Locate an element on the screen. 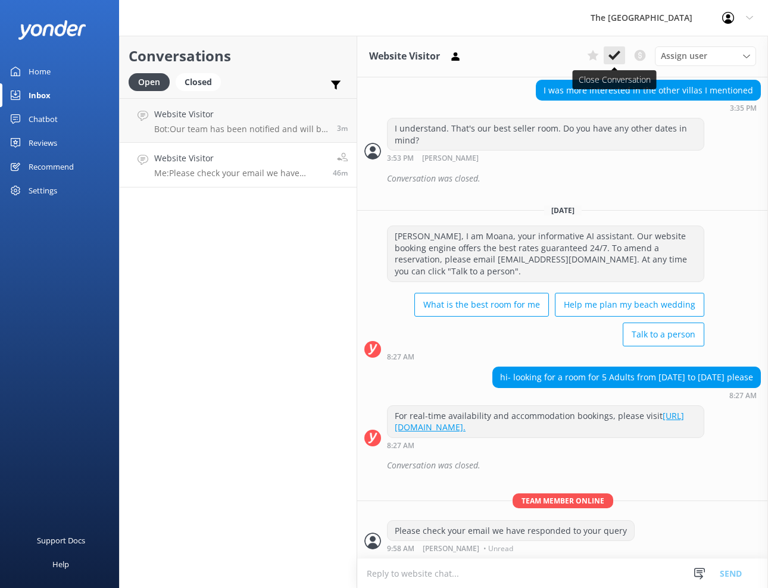 The width and height of the screenshot is (768, 588). a: Website VisitorMe:Please check your email we have responded to your query46m is located at coordinates (238, 165).